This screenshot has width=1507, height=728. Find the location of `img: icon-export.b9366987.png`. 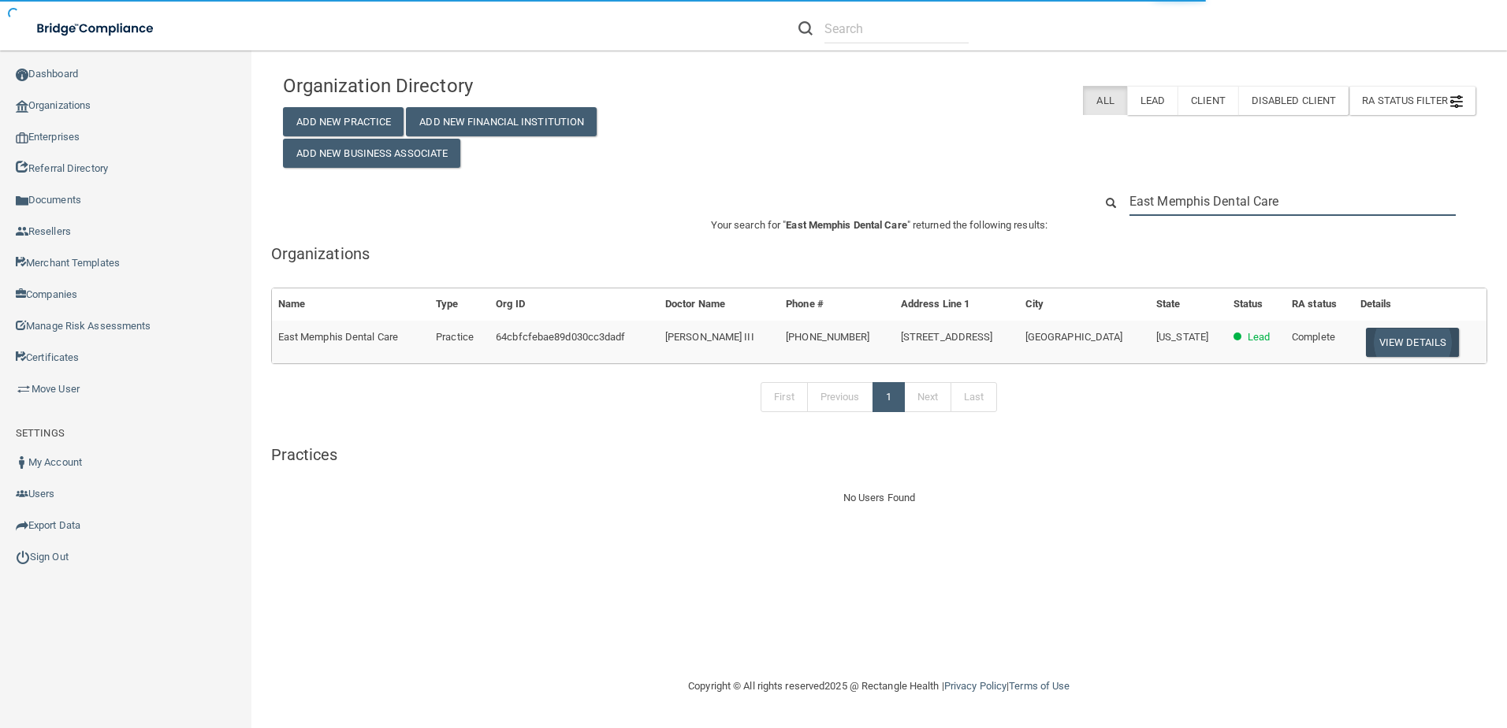

img: icon-export.b9366987.png is located at coordinates (22, 526).